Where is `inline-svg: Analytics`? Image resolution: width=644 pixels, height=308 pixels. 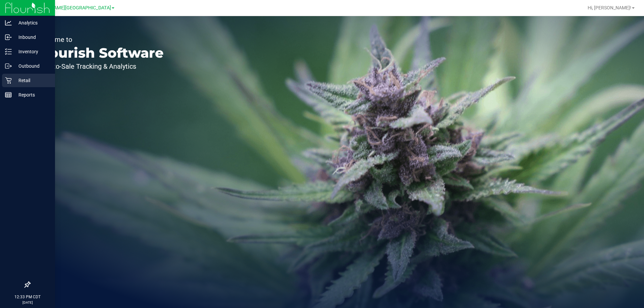
inline-svg: Analytics is located at coordinates (8, 23).